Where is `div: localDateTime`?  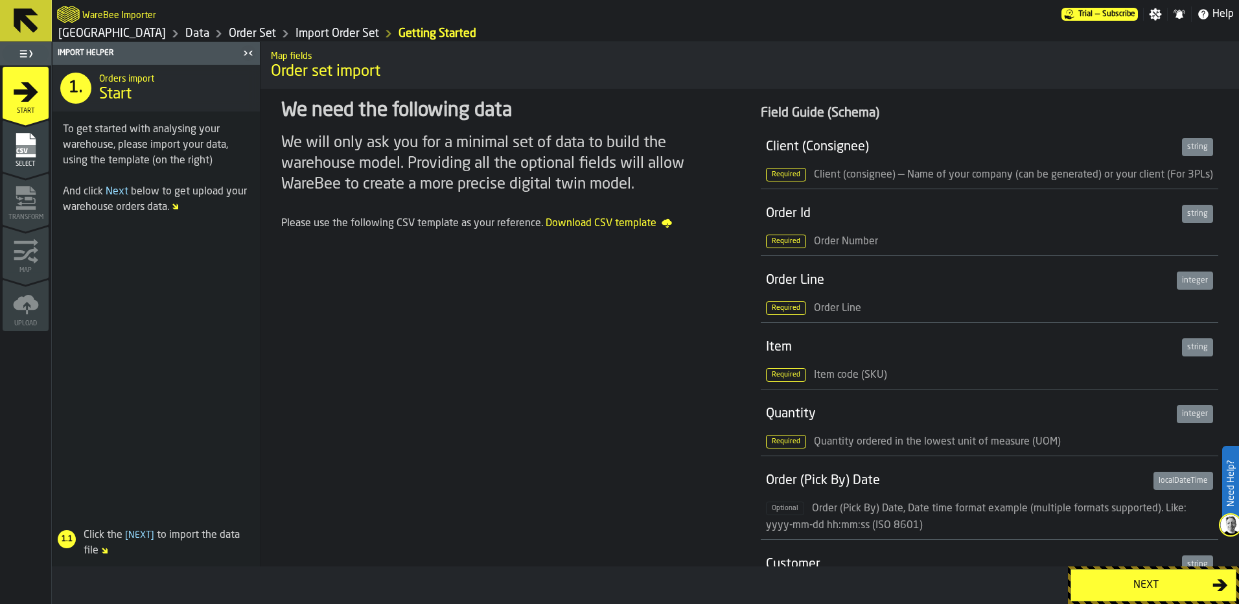
div: localDateTime is located at coordinates (1183, 481).